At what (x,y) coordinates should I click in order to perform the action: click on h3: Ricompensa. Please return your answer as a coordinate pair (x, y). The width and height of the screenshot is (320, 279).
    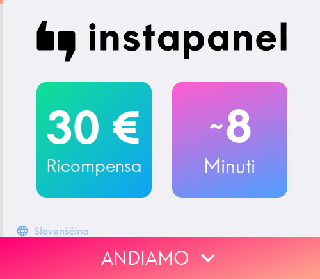
    Looking at the image, I should click on (94, 166).